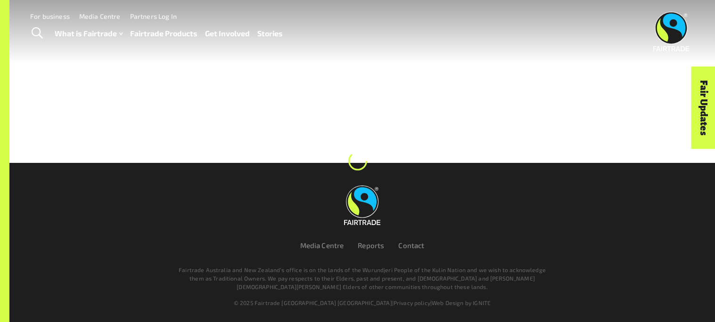  Describe the element at coordinates (270, 33) in the screenshot. I see `a: Stories` at that location.